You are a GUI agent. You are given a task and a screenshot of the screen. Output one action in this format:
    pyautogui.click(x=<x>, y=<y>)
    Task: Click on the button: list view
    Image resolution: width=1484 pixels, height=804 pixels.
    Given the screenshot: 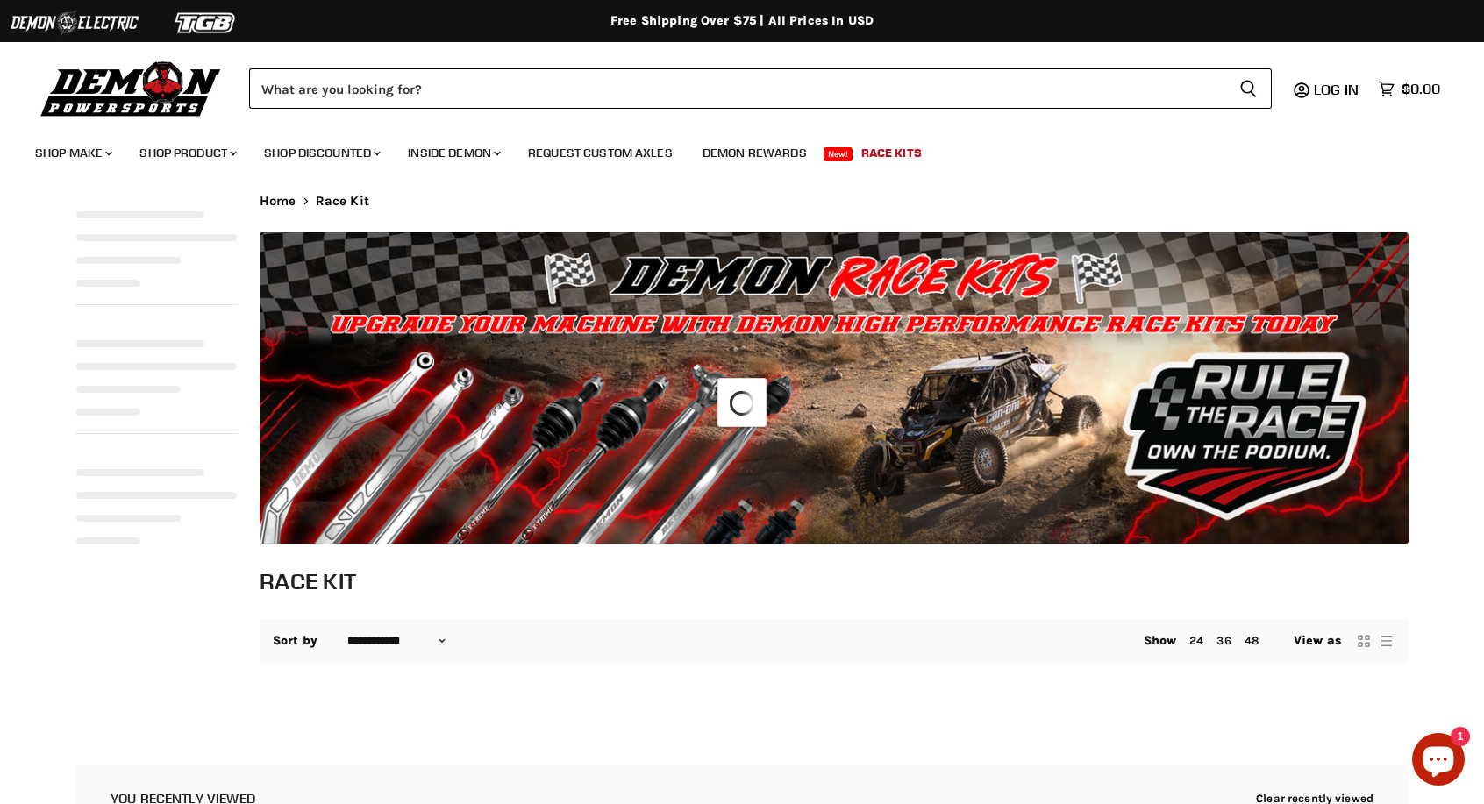 What is the action you would take?
    pyautogui.click(x=1387, y=641)
    